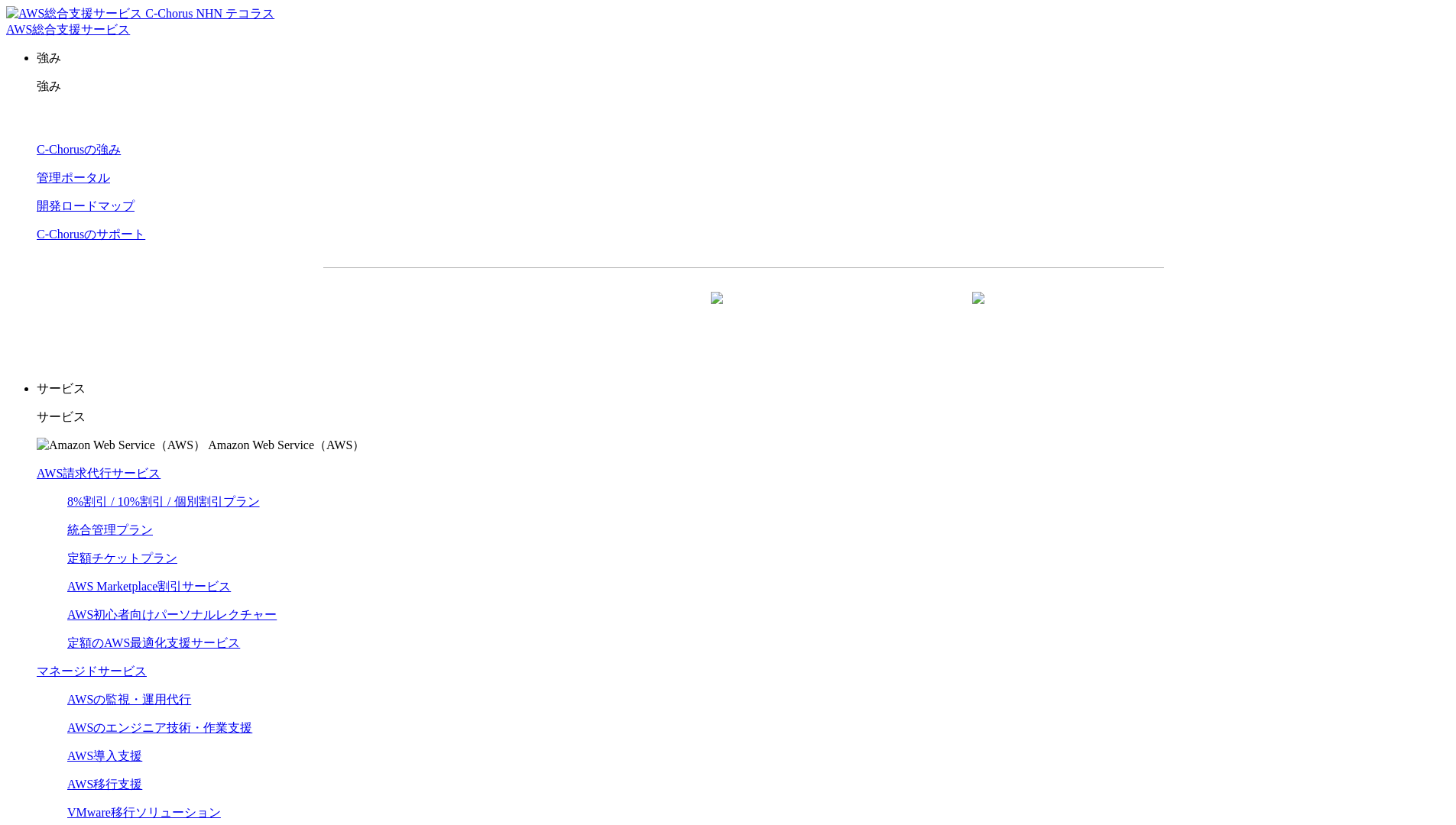 The height and width of the screenshot is (825, 1456). I want to click on a: AWS導入支援, so click(105, 756).